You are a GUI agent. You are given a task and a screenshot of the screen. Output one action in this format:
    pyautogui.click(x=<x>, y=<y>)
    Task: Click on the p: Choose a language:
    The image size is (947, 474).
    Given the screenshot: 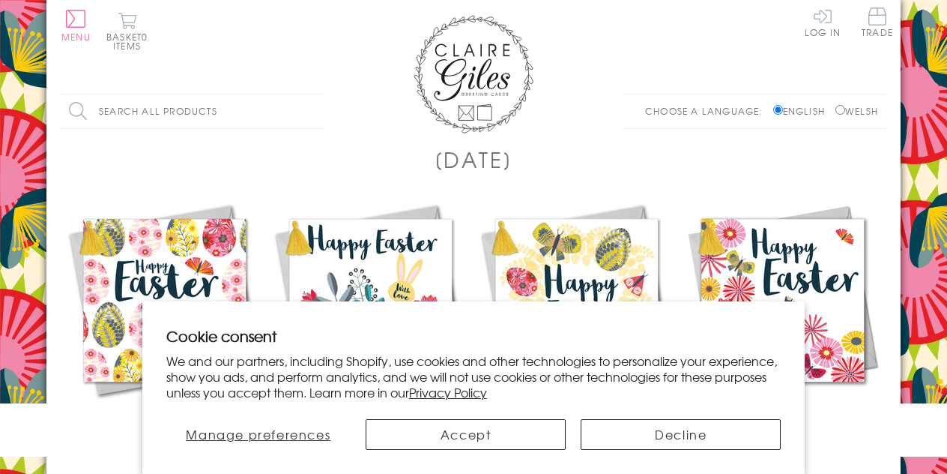 What is the action you would take?
    pyautogui.click(x=707, y=111)
    